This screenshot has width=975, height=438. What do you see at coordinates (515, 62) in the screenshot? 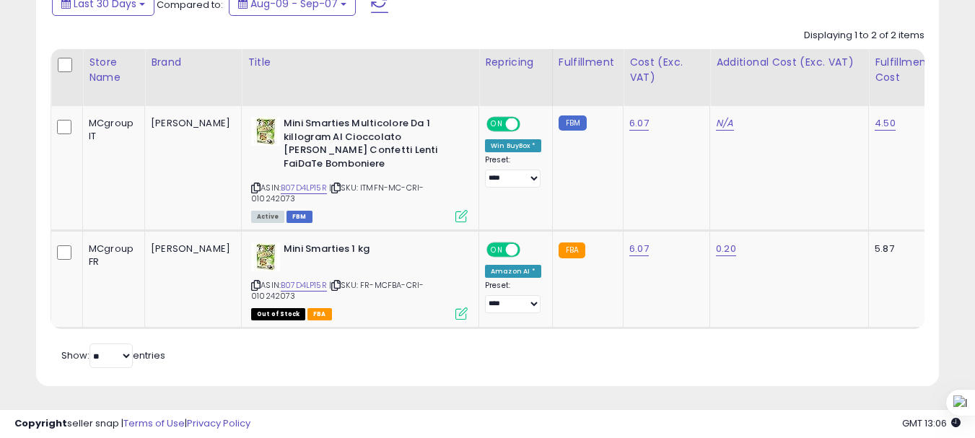
I see `div: Repricing` at bounding box center [515, 62].